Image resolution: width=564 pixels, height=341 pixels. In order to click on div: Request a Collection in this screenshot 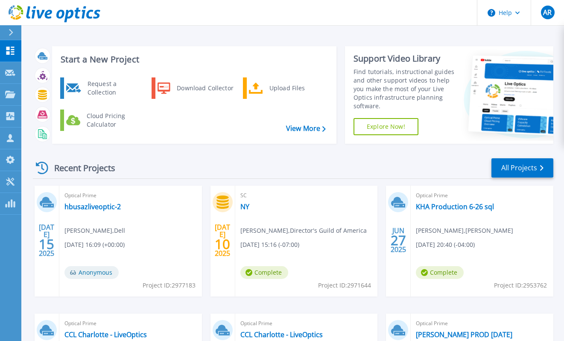, I will do `click(115, 88)`.